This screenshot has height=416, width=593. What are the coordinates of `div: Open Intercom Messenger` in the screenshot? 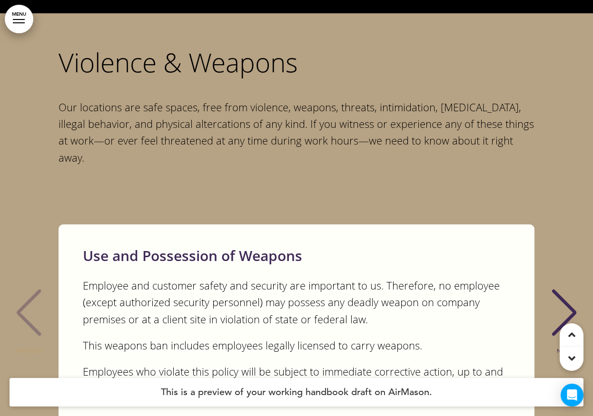 It's located at (572, 395).